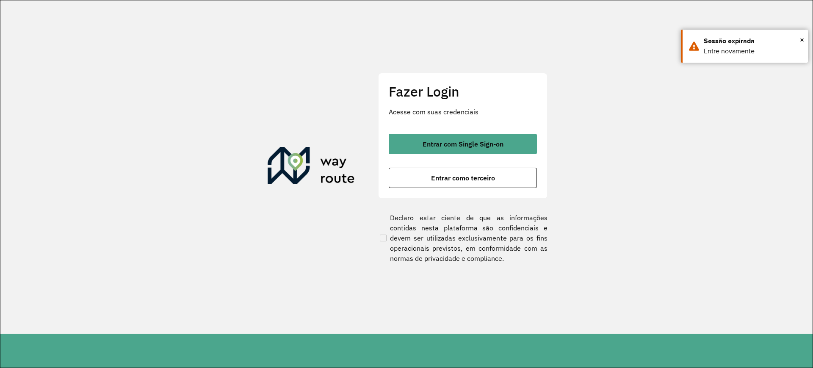 This screenshot has width=813, height=368. Describe the element at coordinates (752, 41) in the screenshot. I see `div: Sessão expirada` at that location.